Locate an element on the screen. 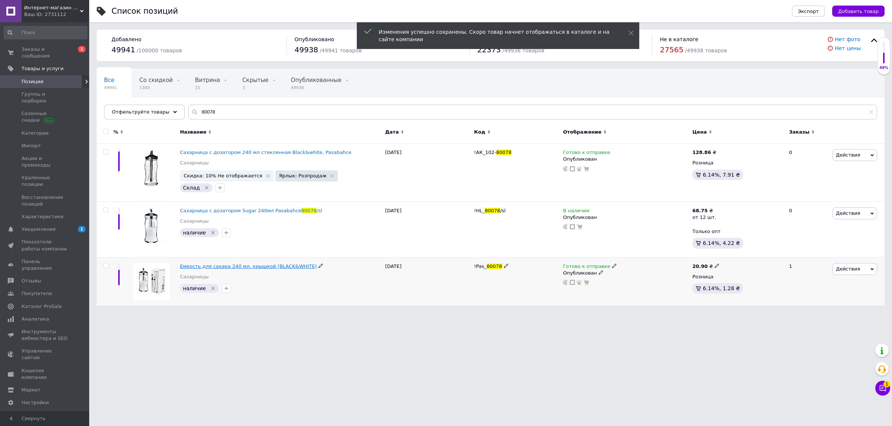 This screenshot has height=426, width=892. span: Код is located at coordinates (480, 132).